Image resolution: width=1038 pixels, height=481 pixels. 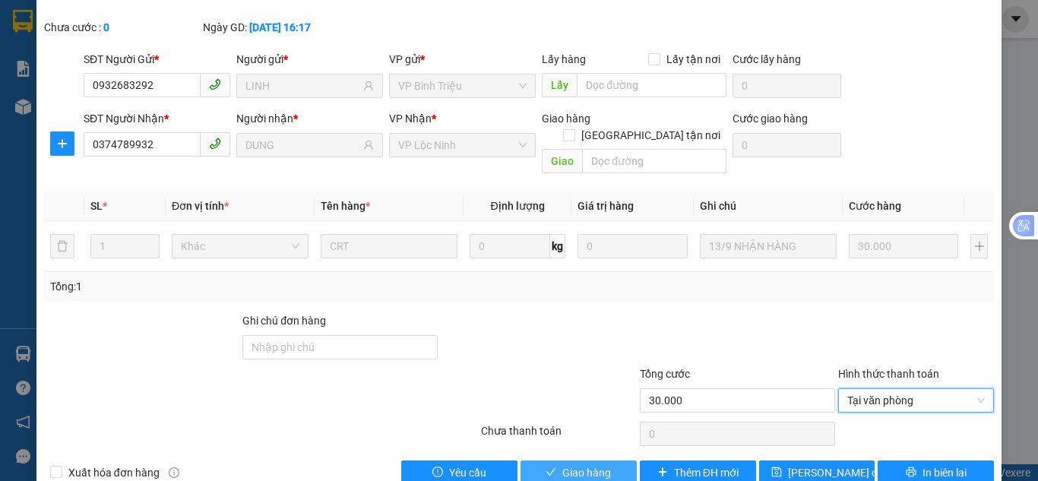 What do you see at coordinates (888, 374) in the screenshot?
I see `label: Hình thức thanh toán` at bounding box center [888, 374].